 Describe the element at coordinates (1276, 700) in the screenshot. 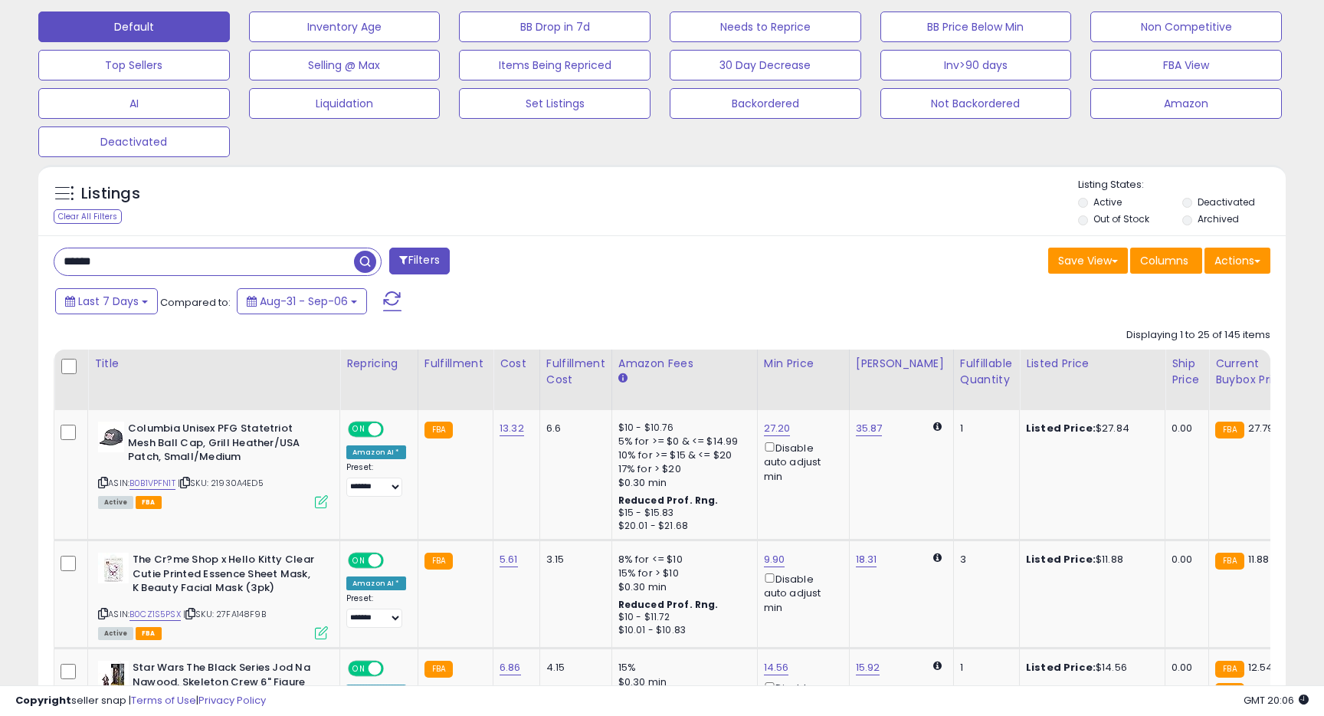

I see `span: 2025-09-14 20:06 GMT` at that location.